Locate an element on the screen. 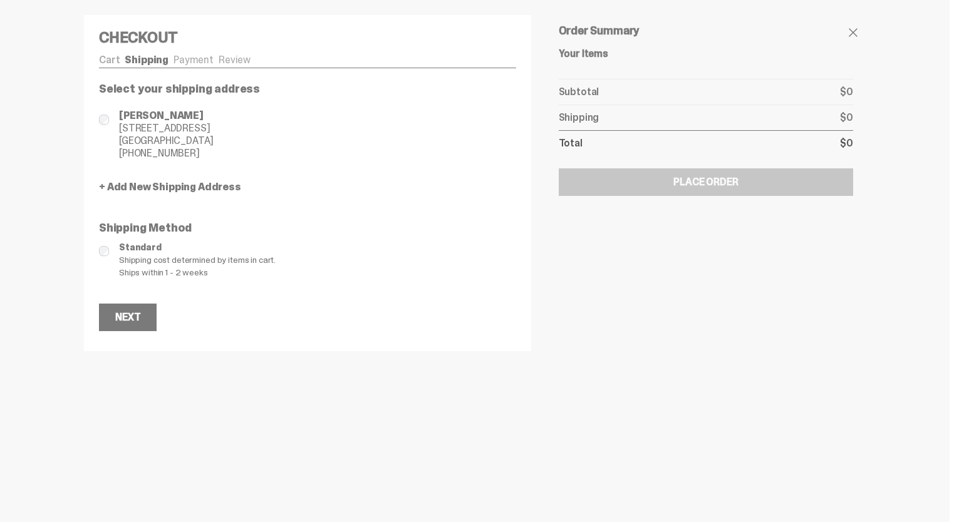 This screenshot has width=959, height=522. button: Next is located at coordinates (128, 318).